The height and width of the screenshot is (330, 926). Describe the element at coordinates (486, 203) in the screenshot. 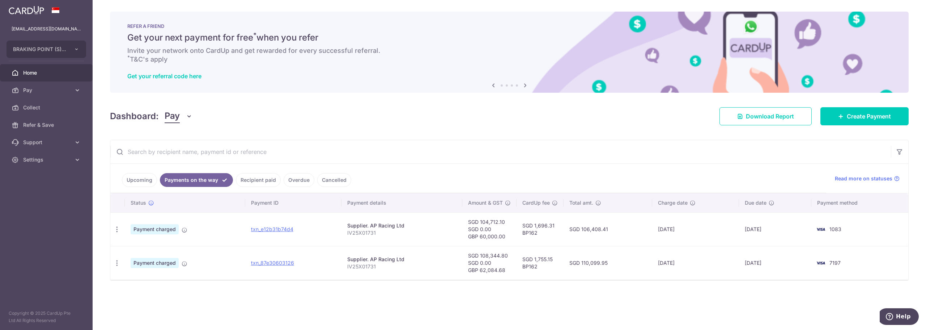

I see `span: Amount & GST` at that location.